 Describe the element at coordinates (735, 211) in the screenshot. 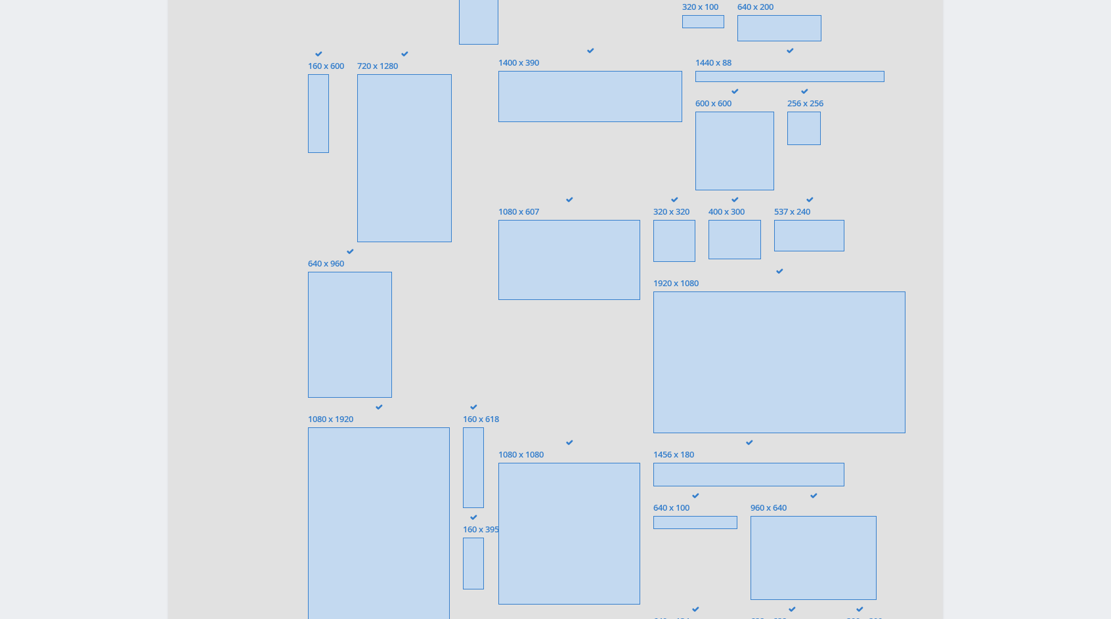

I see `span: 400 x 300` at that location.